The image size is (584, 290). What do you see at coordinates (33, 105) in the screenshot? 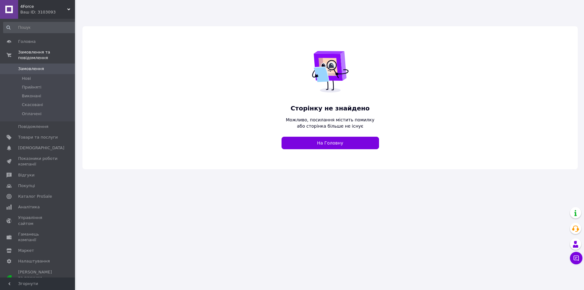
I see `span: Скасовані` at bounding box center [33, 105].